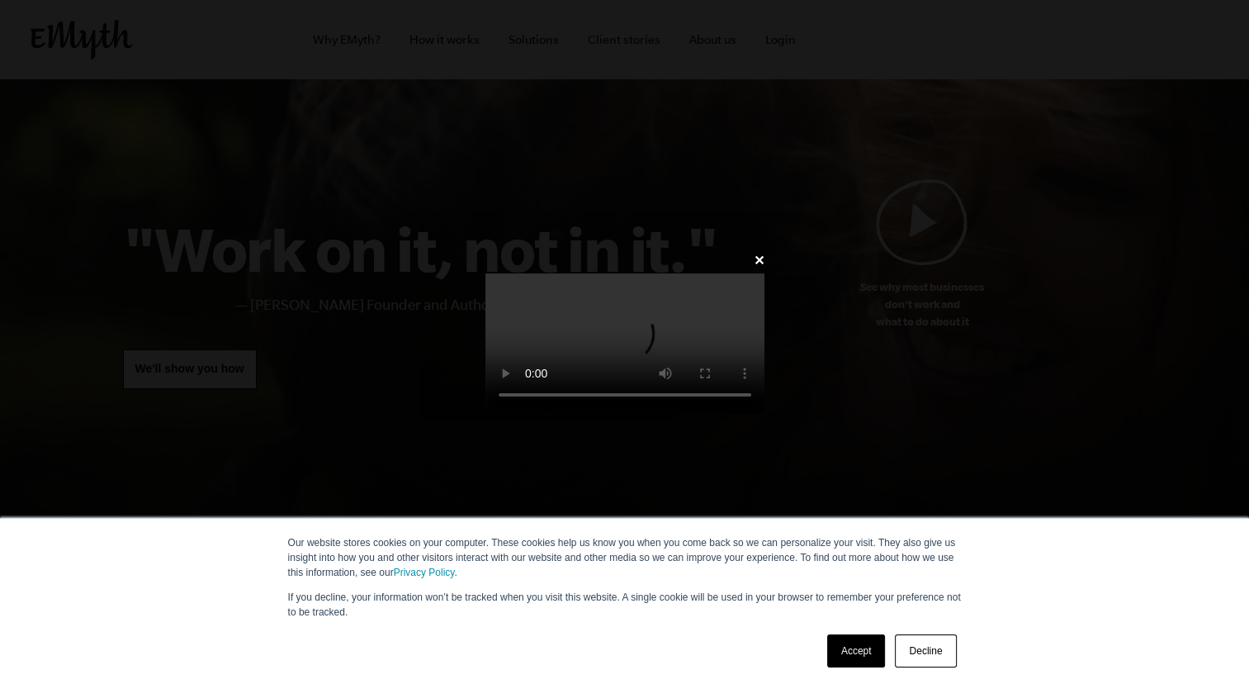 The width and height of the screenshot is (1249, 689). Describe the element at coordinates (424, 572) in the screenshot. I see `a: Privacy Policy` at that location.